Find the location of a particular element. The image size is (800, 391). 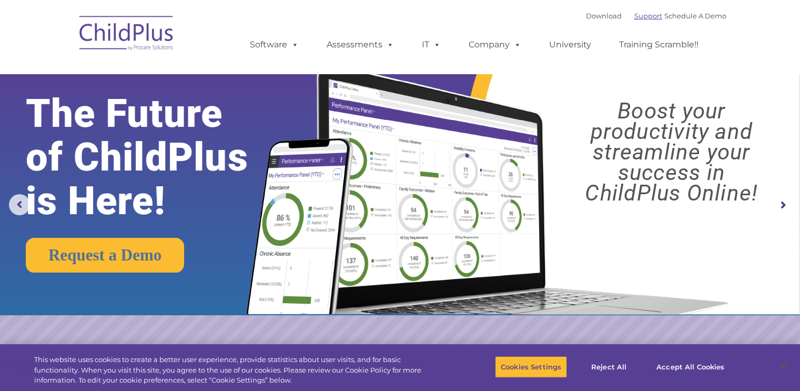

rs-layer: Boost your productivity and streamline your success in ChildPlus Online! is located at coordinates (671, 152).